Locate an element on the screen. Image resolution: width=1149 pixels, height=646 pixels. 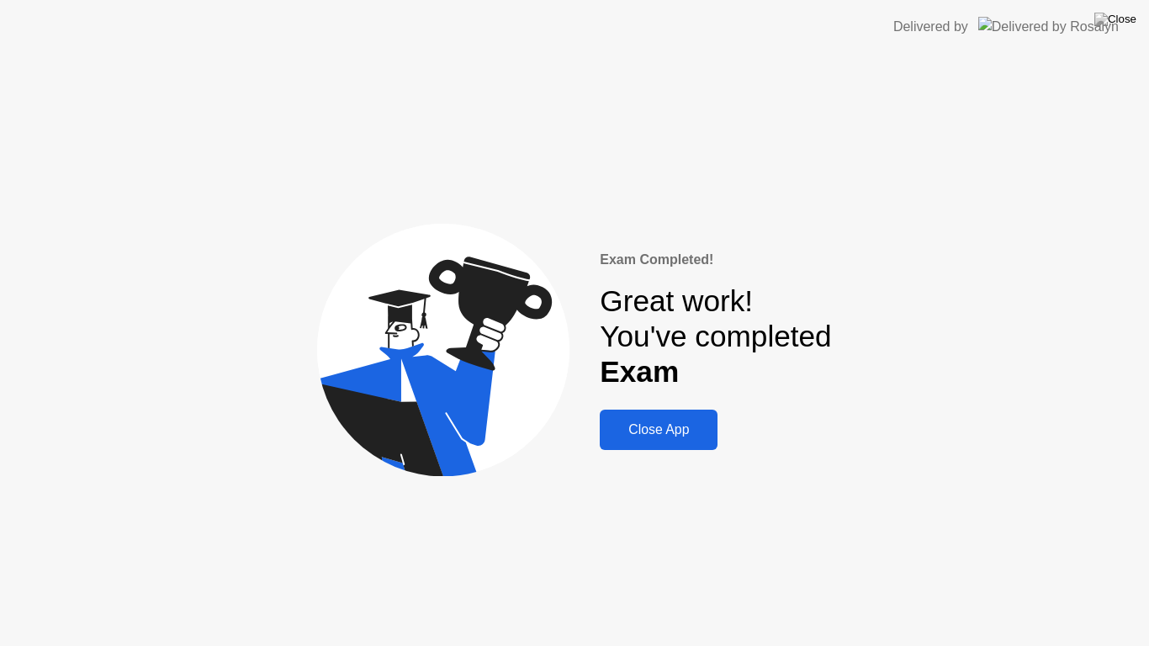
div: Close App is located at coordinates (659, 430).